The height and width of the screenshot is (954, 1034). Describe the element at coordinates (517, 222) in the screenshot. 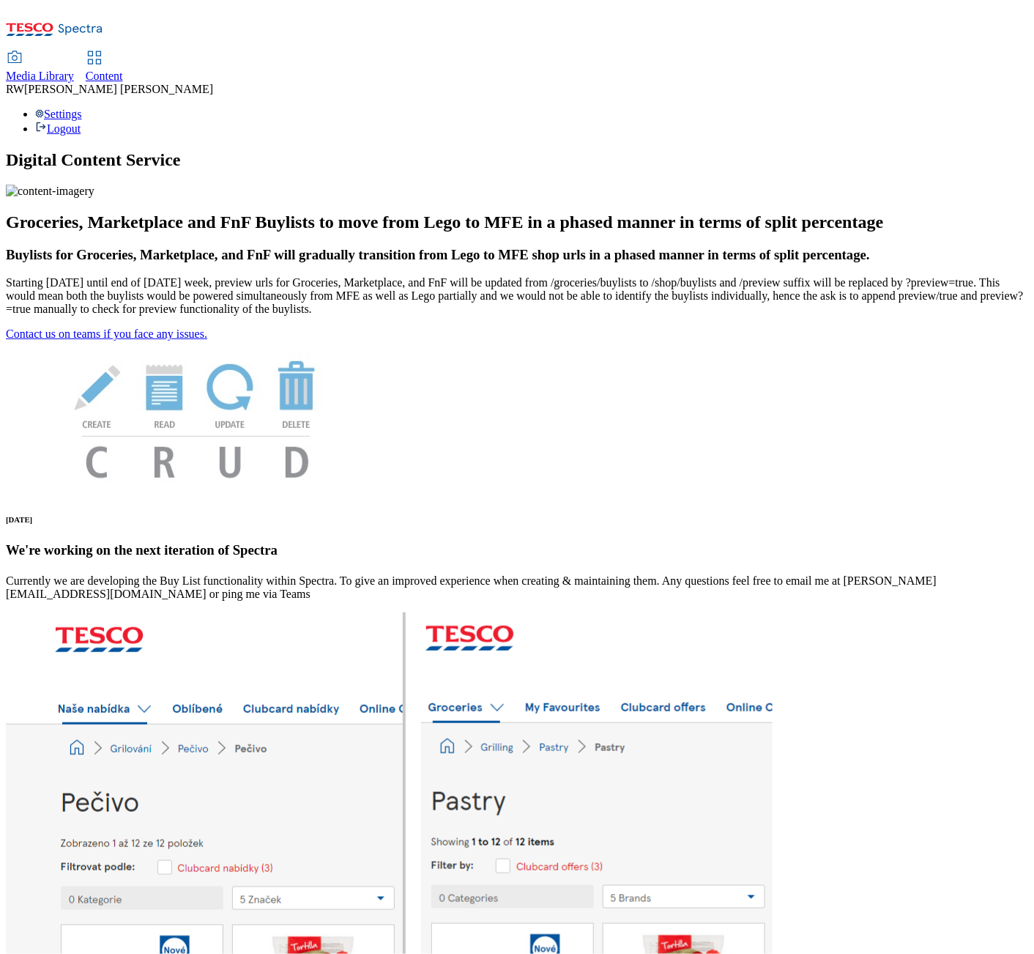

I see `h2: Groceries, Marketplace and FnF Buylists to move from Lego to MFE in a phased manner in terms of s...` at that location.